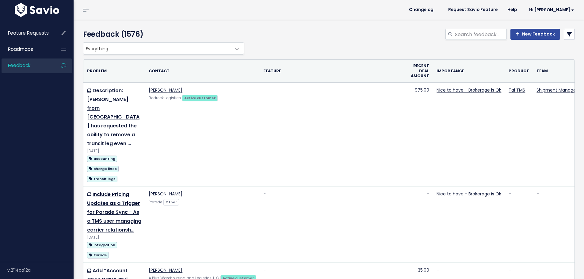  I want to click on a: integration, so click(102, 245).